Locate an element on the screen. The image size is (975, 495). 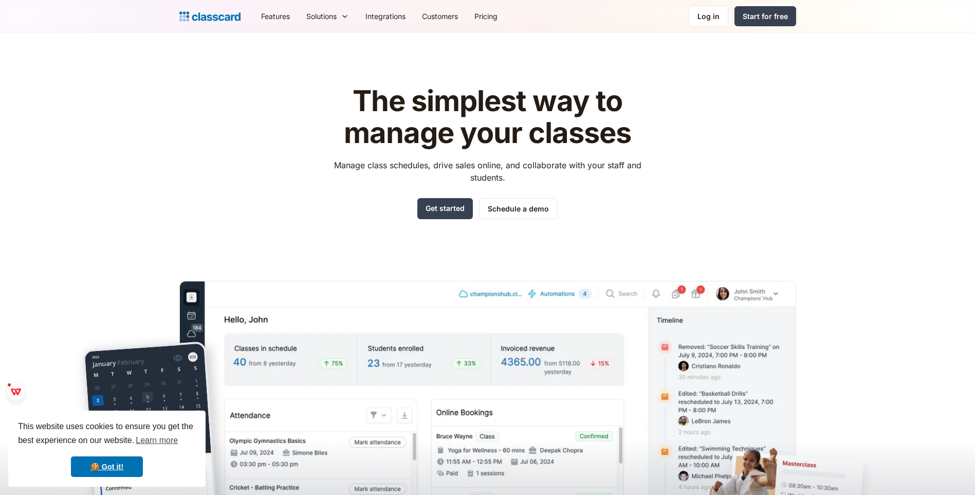
a: learn more about cookies is located at coordinates (157, 440).